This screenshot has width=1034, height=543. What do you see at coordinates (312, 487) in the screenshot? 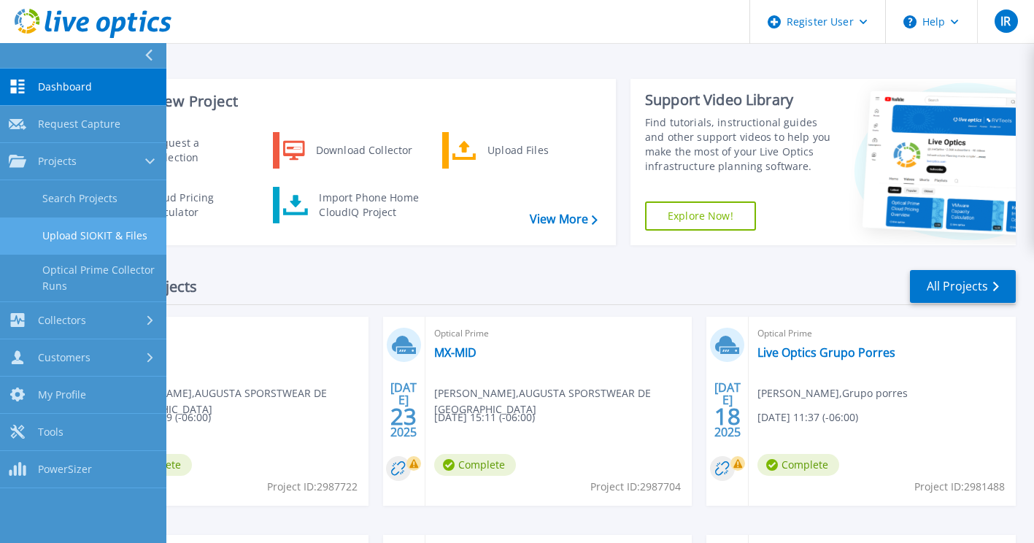
I see `span: Project ID: 2987722` at bounding box center [312, 487].